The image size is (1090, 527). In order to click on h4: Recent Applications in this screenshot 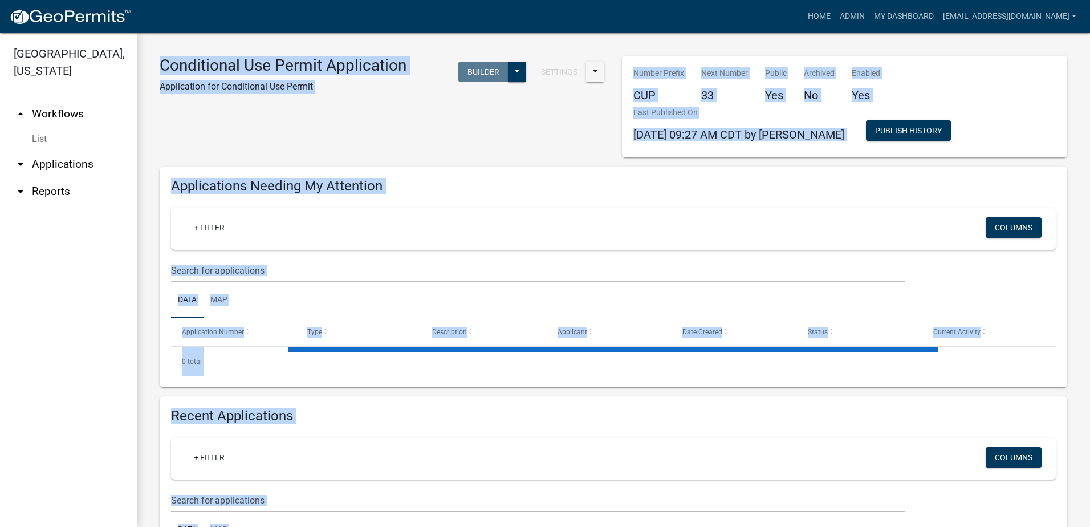, I will do `click(613, 416)`.